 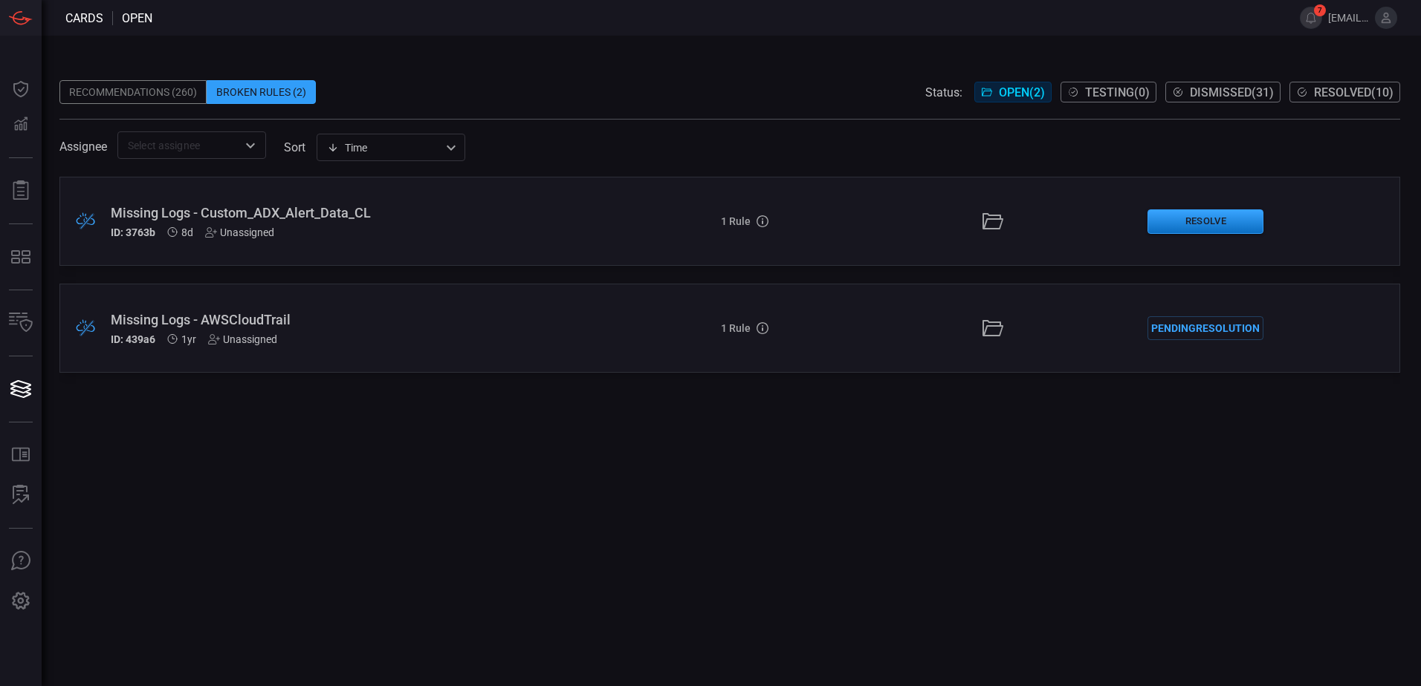 I want to click on span: Open ( 2 ), so click(x=1022, y=92).